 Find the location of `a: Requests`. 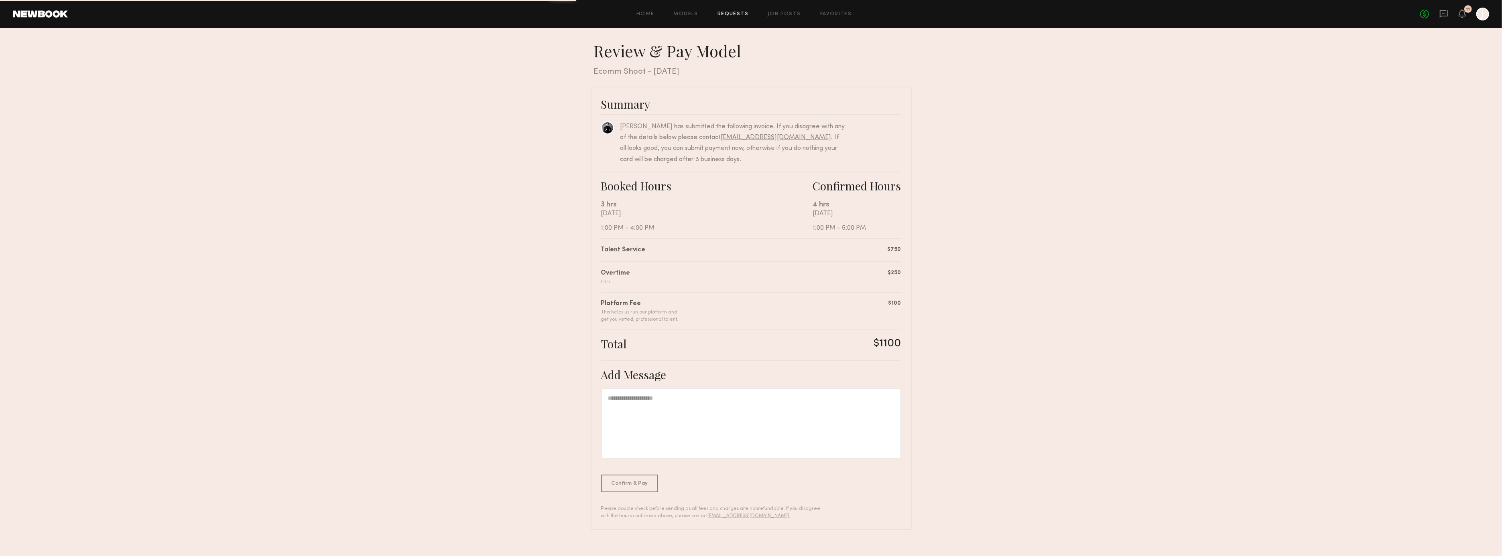

a: Requests is located at coordinates (733, 14).